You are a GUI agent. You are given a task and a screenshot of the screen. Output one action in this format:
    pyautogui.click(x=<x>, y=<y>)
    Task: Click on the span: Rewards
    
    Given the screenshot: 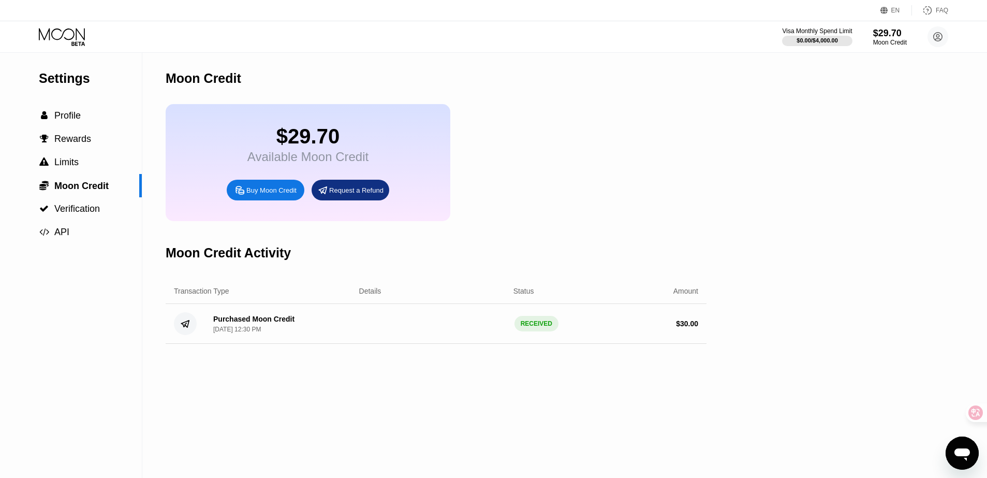 What is the action you would take?
    pyautogui.click(x=72, y=139)
    